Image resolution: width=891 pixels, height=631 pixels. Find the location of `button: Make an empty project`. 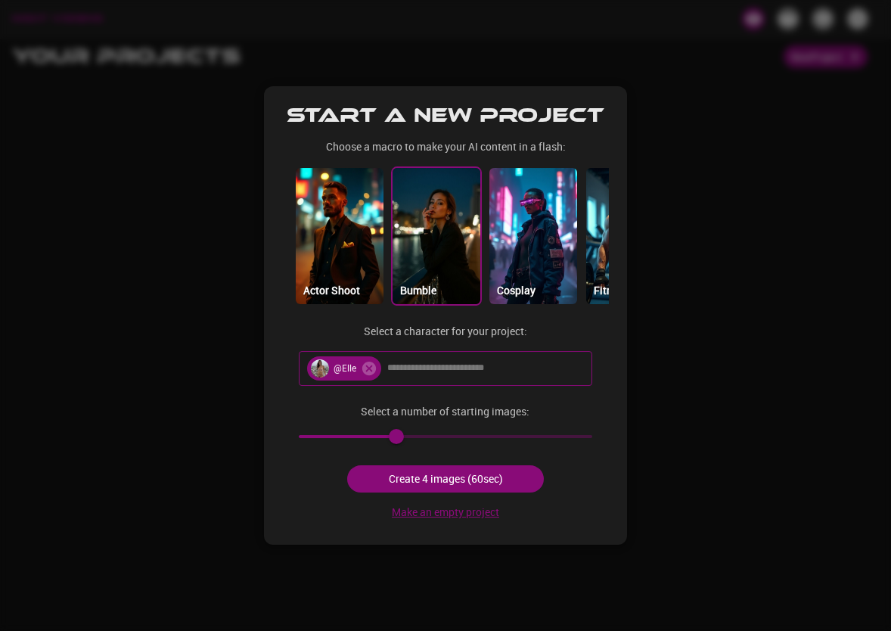

button: Make an empty project is located at coordinates (445, 512).